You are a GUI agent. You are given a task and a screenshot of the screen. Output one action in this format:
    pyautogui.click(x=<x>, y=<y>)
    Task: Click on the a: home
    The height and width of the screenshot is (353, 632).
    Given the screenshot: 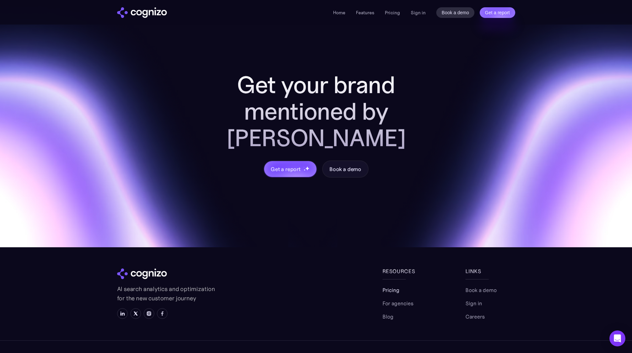 What is the action you would take?
    pyautogui.click(x=142, y=13)
    